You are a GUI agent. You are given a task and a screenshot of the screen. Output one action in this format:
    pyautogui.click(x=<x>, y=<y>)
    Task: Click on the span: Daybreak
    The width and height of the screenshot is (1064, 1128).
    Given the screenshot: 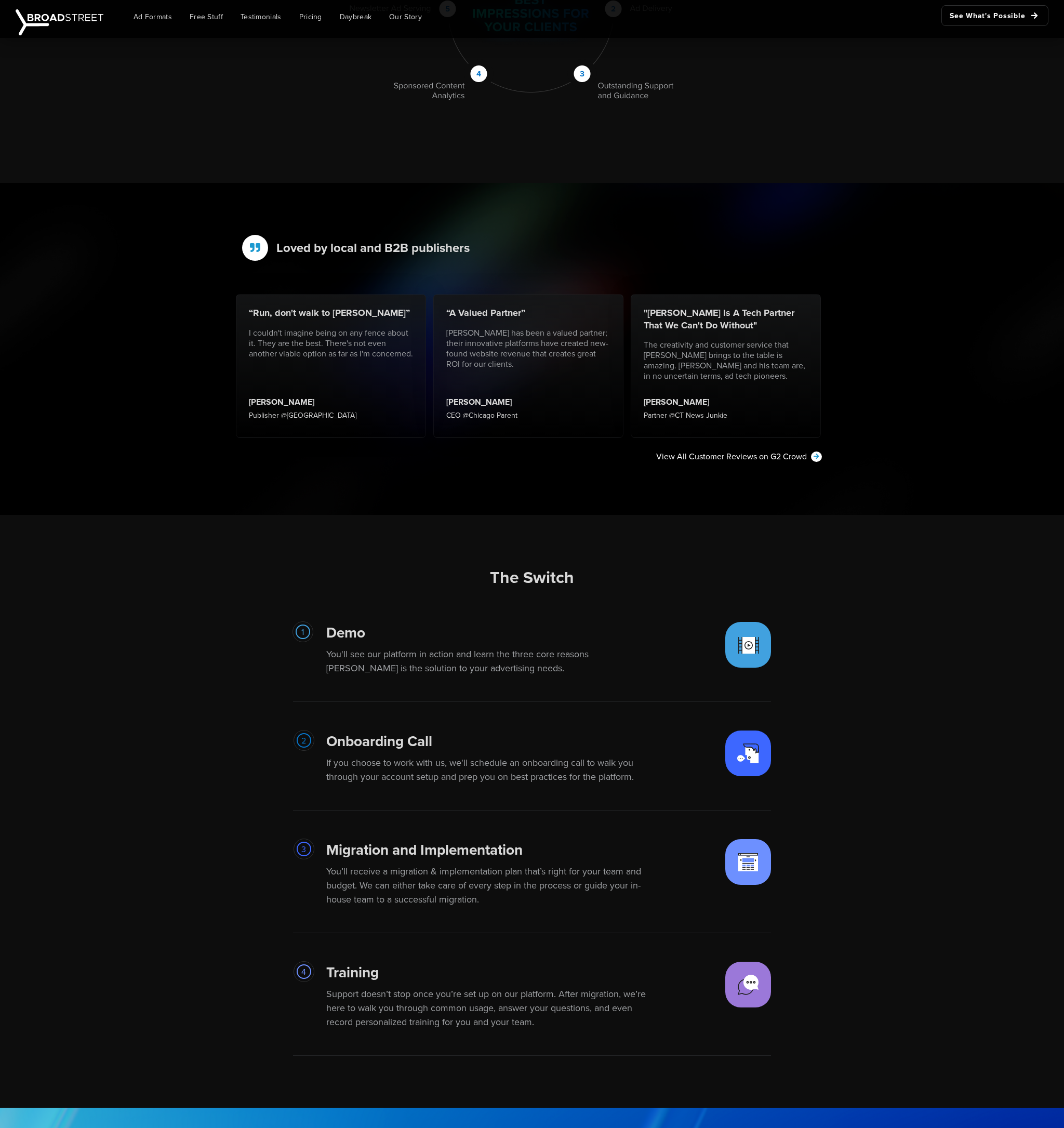 What is the action you would take?
    pyautogui.click(x=356, y=17)
    